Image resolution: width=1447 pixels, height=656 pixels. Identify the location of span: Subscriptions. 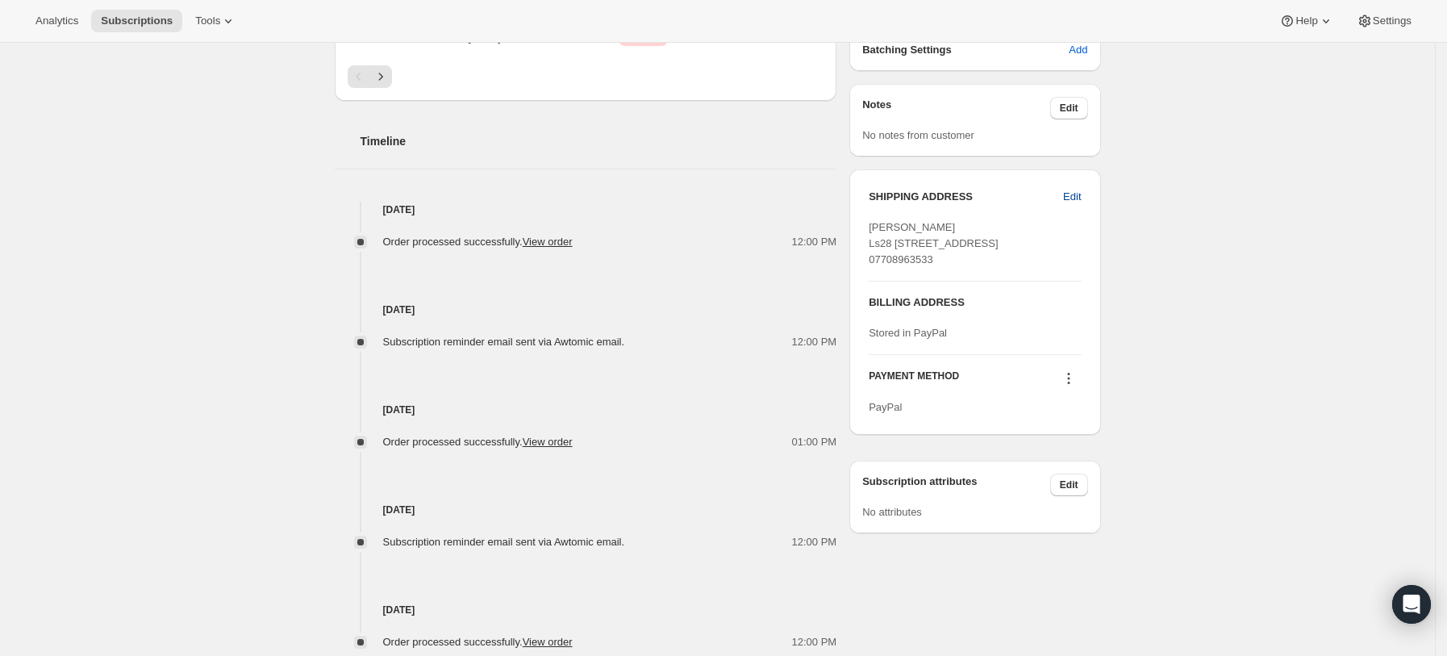
(136, 21).